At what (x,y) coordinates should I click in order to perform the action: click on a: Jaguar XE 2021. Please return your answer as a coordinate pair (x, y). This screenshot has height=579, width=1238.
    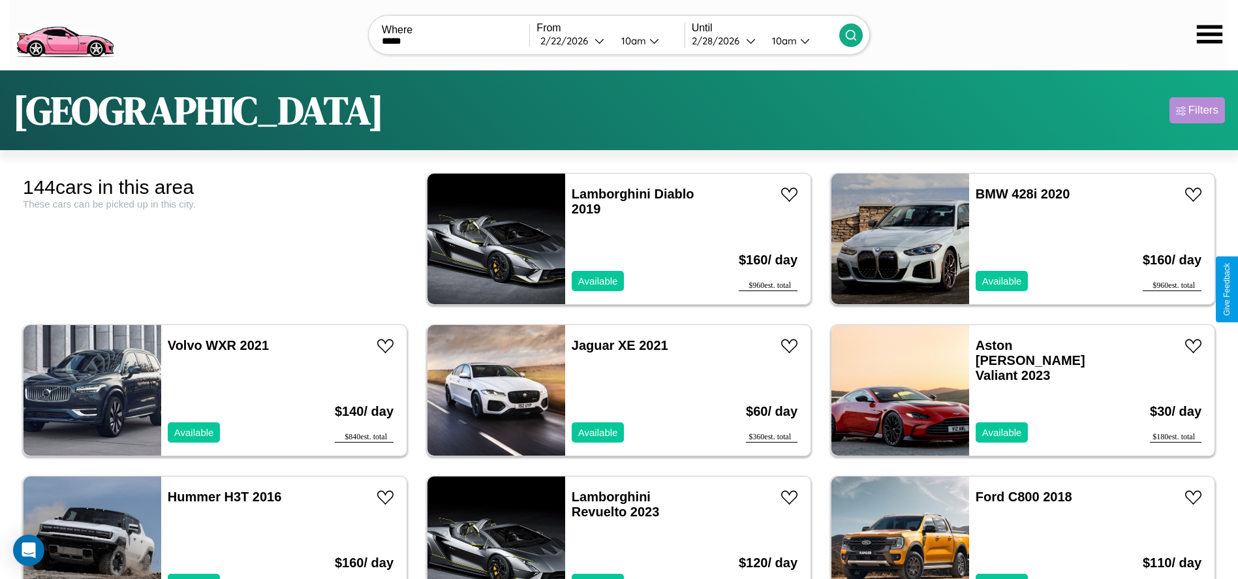
    Looking at the image, I should click on (620, 345).